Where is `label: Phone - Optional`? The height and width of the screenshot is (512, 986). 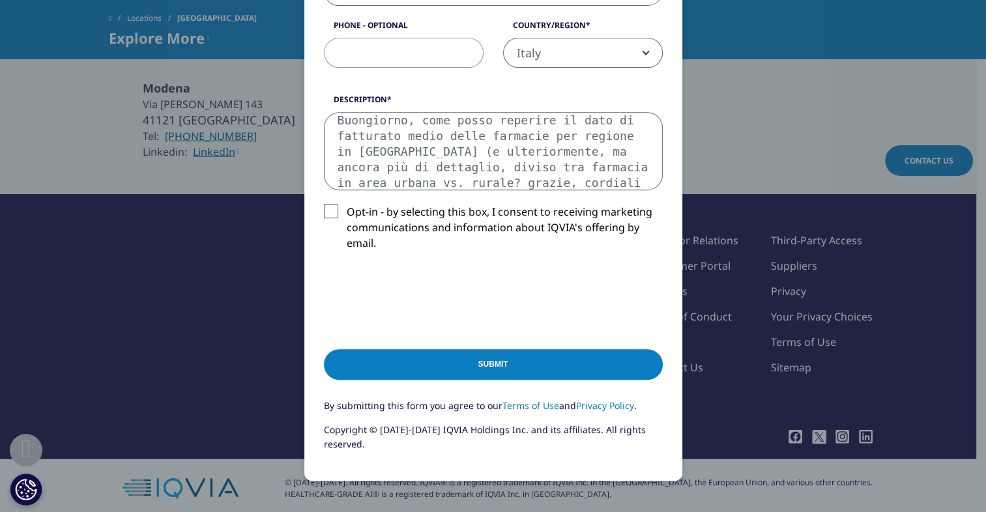 label: Phone - Optional is located at coordinates (403, 29).